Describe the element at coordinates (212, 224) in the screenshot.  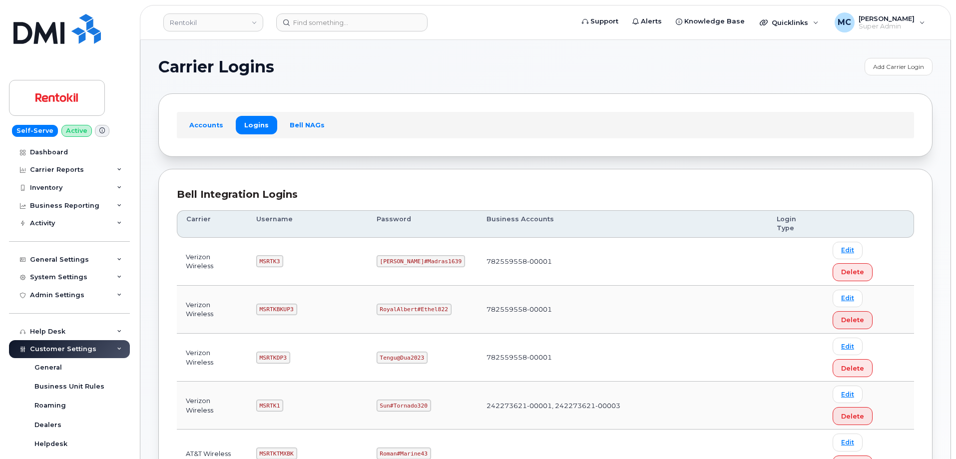
I see `th: Carrier` at that location.